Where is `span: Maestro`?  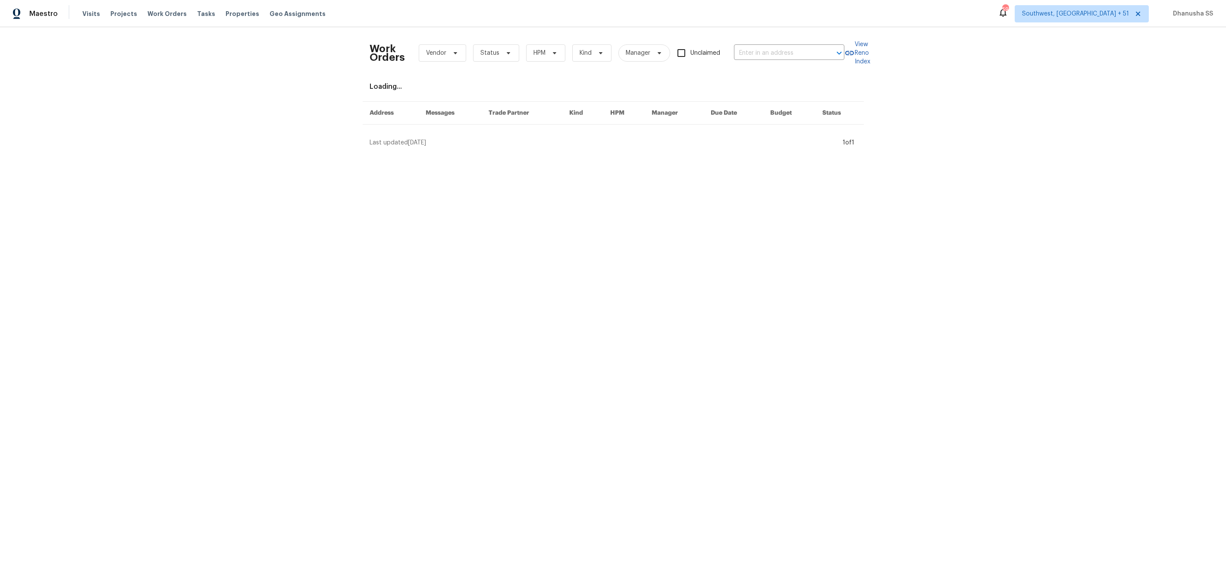
span: Maestro is located at coordinates (44, 14).